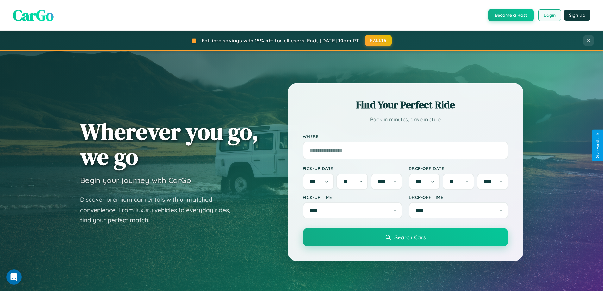 This screenshot has width=603, height=291. I want to click on label: Drop-off Time, so click(458, 197).